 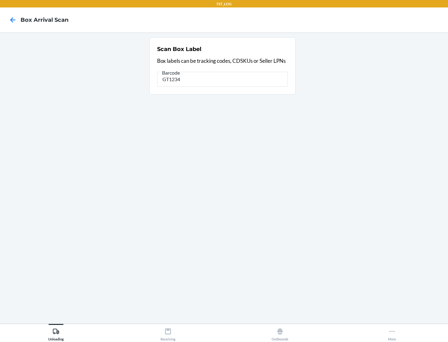 I want to click on div: Unloading, so click(x=56, y=334).